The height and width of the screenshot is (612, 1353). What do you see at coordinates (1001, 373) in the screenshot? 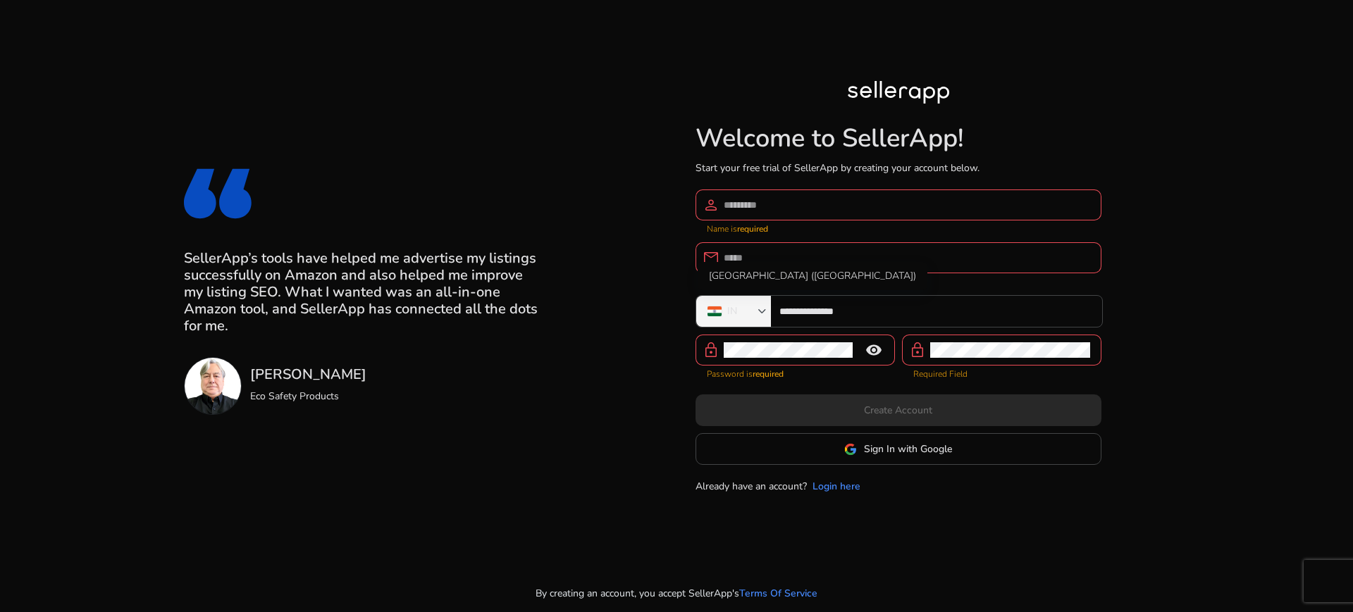
I see `mat-error: Required Field` at bounding box center [1001, 373].